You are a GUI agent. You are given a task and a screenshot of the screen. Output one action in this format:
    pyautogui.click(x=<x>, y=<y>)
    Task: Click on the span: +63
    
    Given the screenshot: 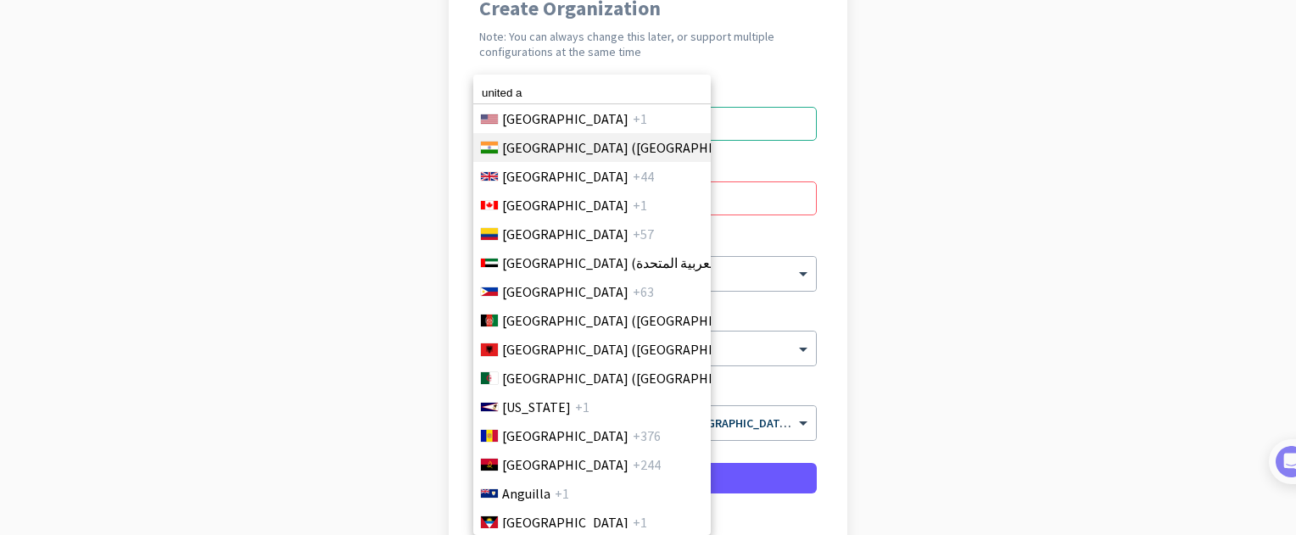 What is the action you would take?
    pyautogui.click(x=643, y=292)
    